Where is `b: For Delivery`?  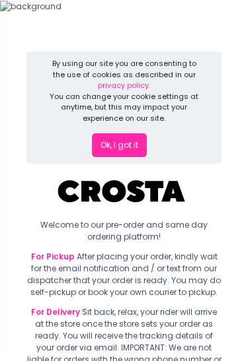
b: For Delivery is located at coordinates (55, 312).